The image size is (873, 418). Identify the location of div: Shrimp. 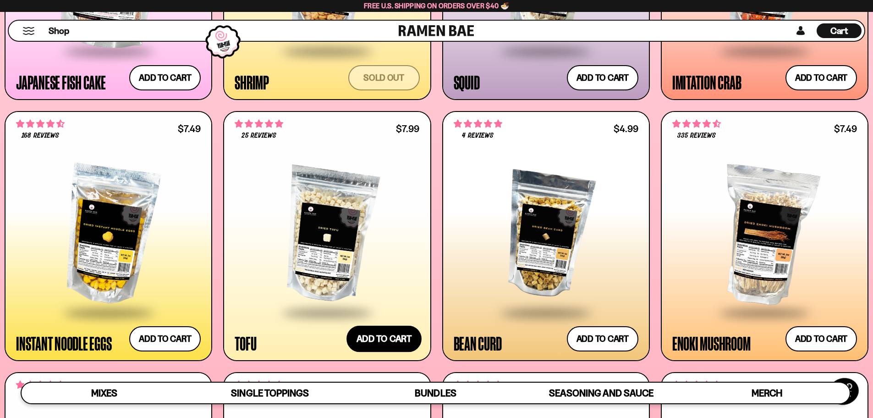
(252, 82).